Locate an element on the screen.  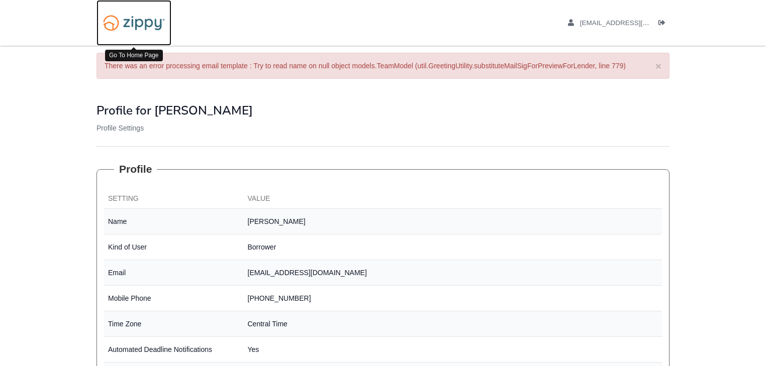
td: Automated Deadline Notifications is located at coordinates (174, 350).